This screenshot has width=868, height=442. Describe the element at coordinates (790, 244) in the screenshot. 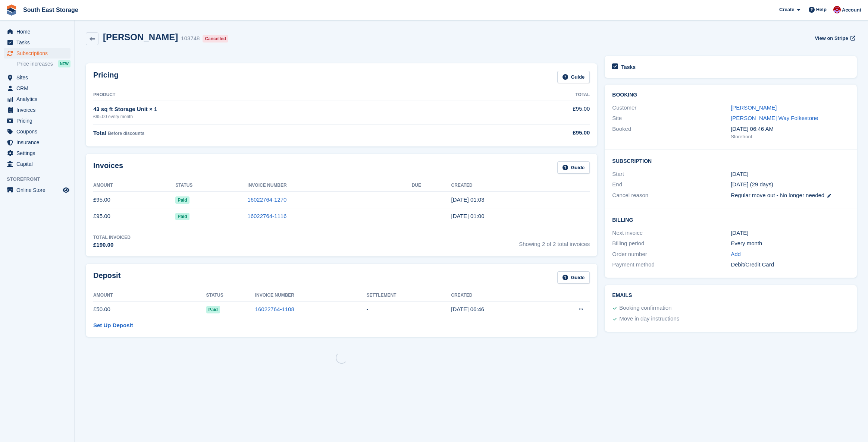

I see `div: Every month` at that location.